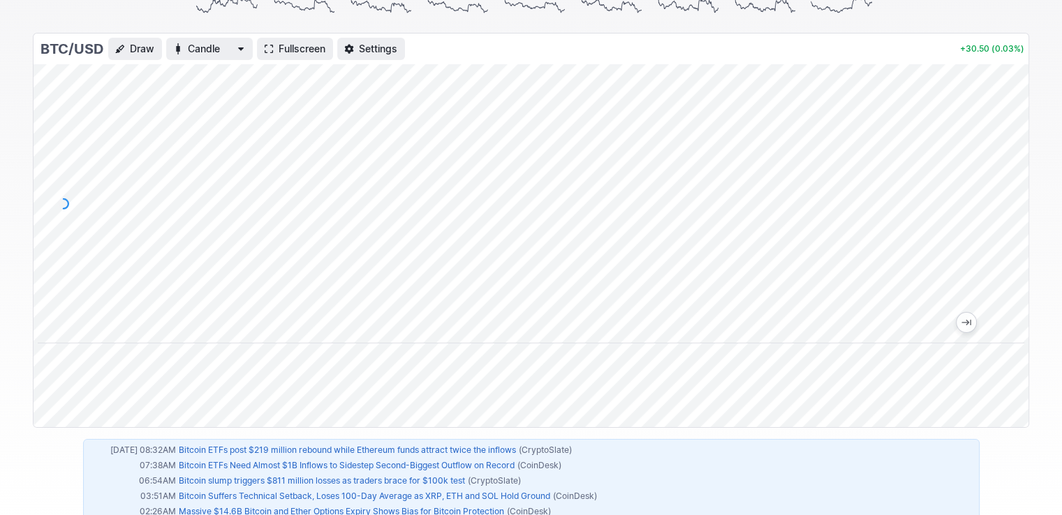 The image size is (1062, 515). Describe the element at coordinates (210, 49) in the screenshot. I see `span: Candle` at that location.